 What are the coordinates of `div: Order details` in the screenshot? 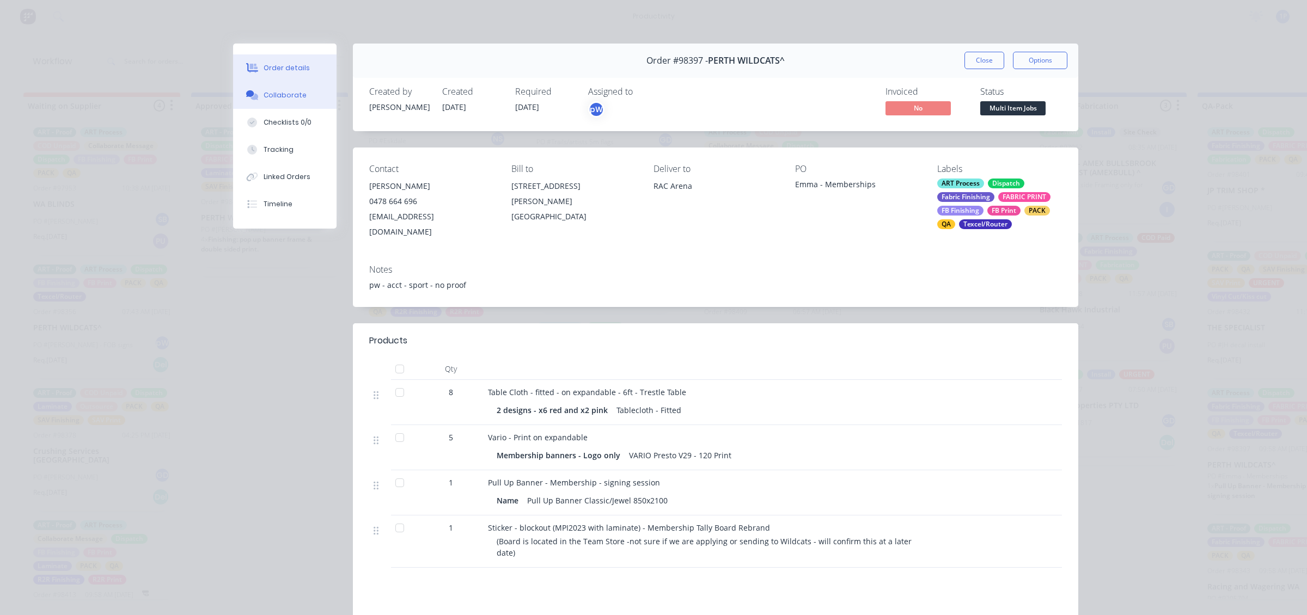 It's located at (286, 68).